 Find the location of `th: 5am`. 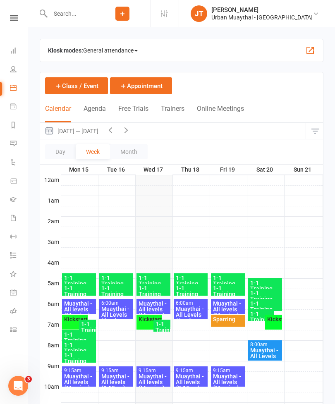

th: 5am is located at coordinates (50, 283).